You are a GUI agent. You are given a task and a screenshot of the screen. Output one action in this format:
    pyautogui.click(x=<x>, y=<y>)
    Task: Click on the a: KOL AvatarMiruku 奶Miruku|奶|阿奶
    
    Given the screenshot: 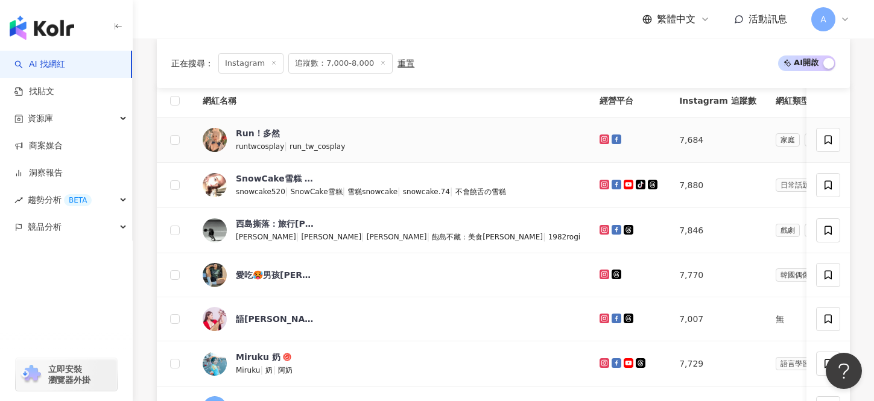 What is the action you would take?
    pyautogui.click(x=391, y=364)
    